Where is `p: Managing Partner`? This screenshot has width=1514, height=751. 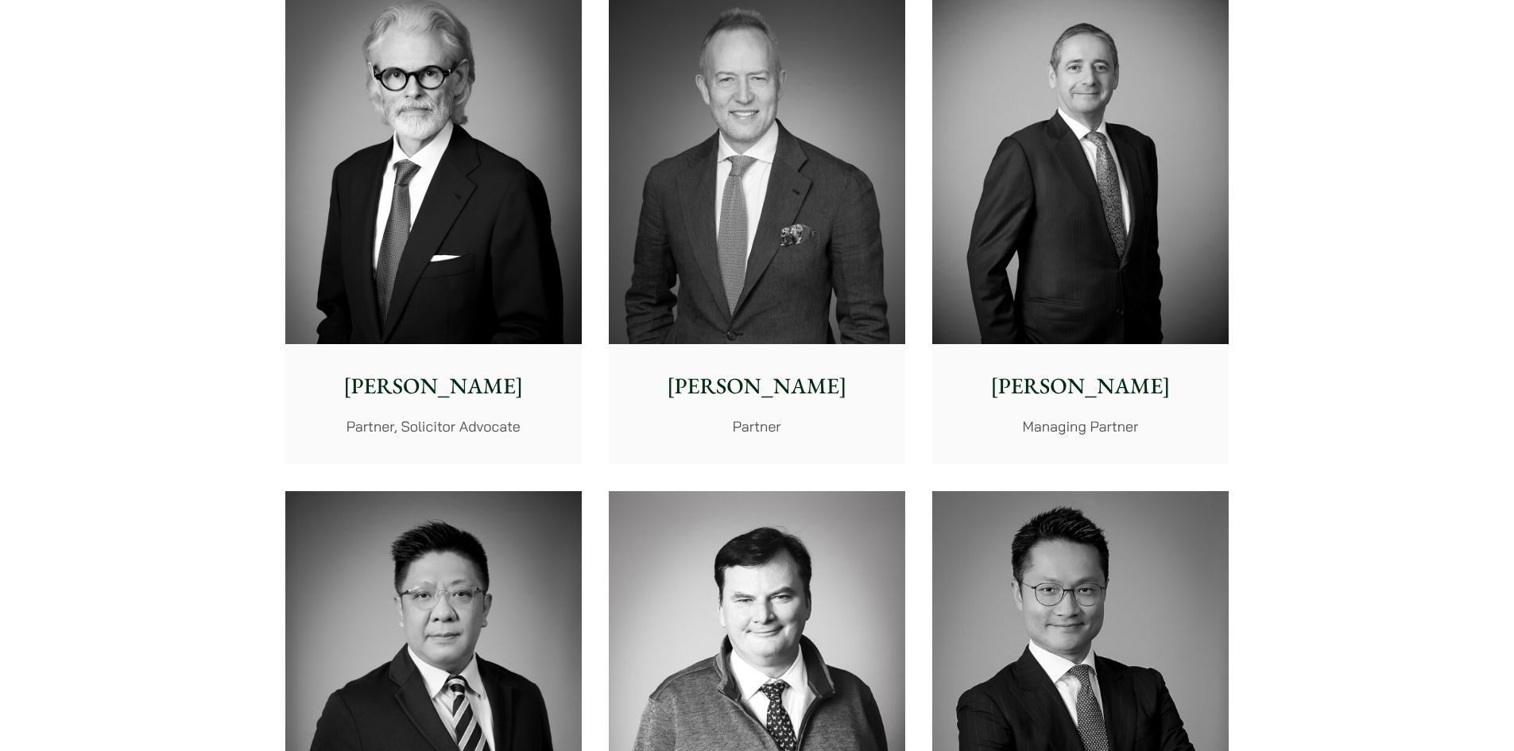 p: Managing Partner is located at coordinates (1080, 426).